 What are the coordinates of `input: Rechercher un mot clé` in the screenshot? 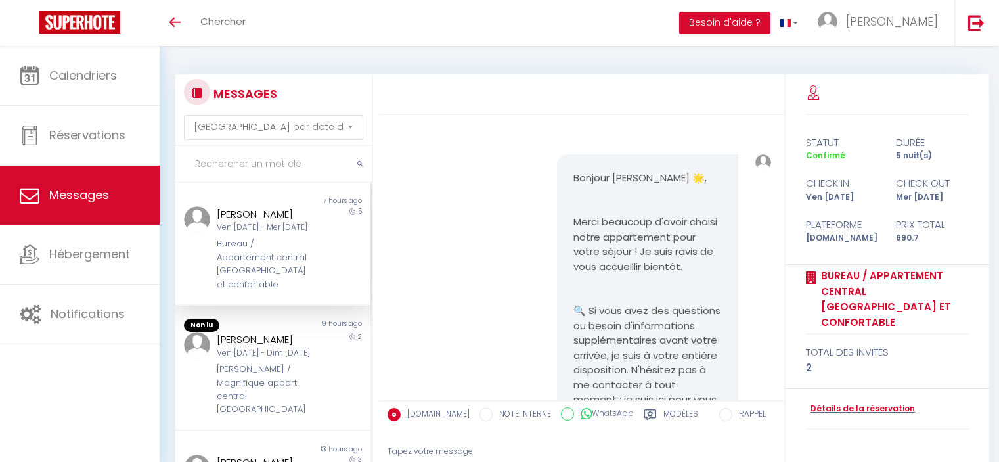 It's located at (273, 164).